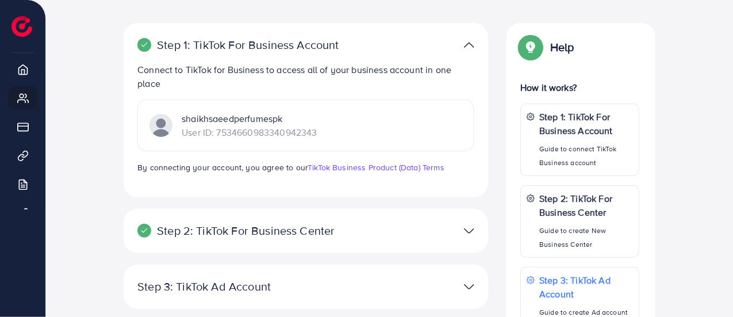 Image resolution: width=733 pixels, height=317 pixels. What do you see at coordinates (249, 132) in the screenshot?
I see `p: User ID: 7534660983340942343` at bounding box center [249, 132].